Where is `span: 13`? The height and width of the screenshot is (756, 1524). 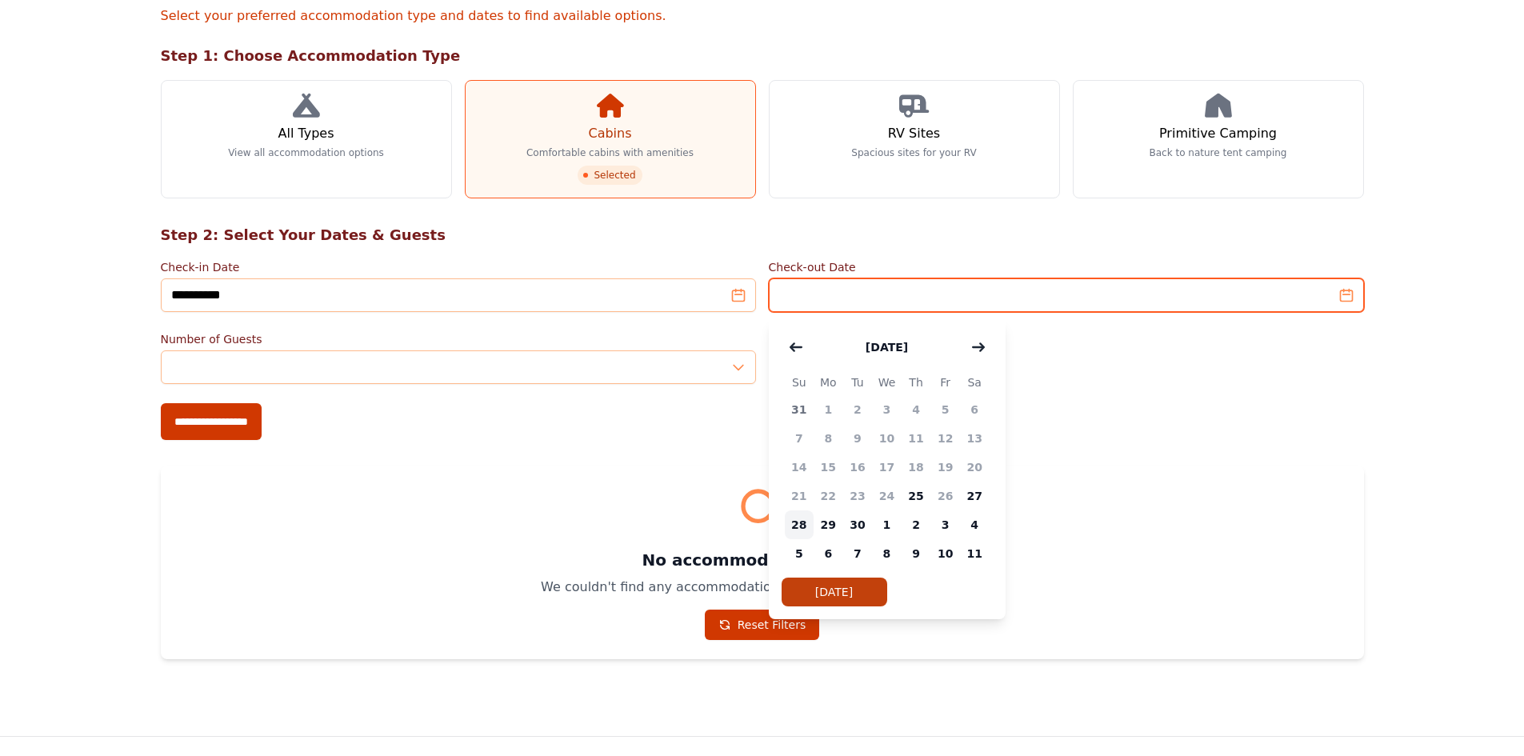
span: 13 is located at coordinates (975, 439).